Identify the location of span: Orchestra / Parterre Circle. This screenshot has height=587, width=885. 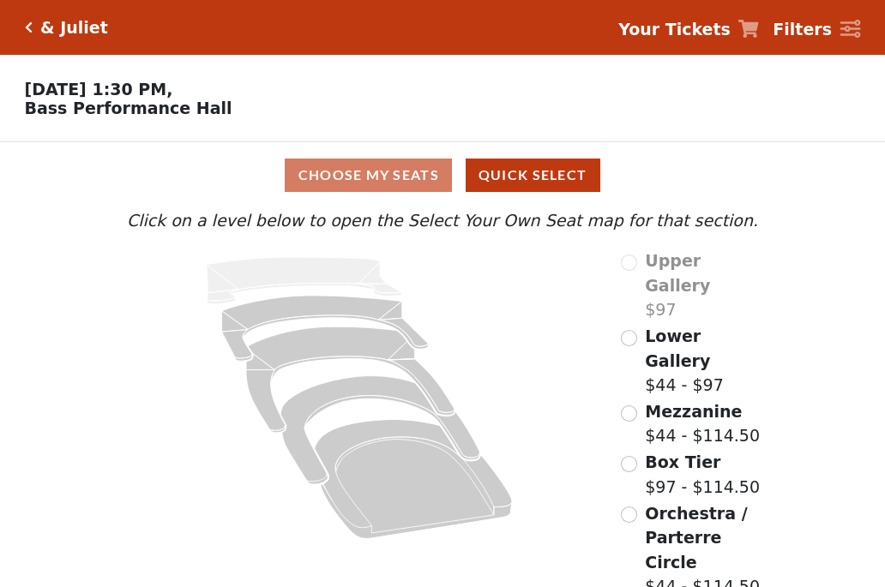
(695, 537).